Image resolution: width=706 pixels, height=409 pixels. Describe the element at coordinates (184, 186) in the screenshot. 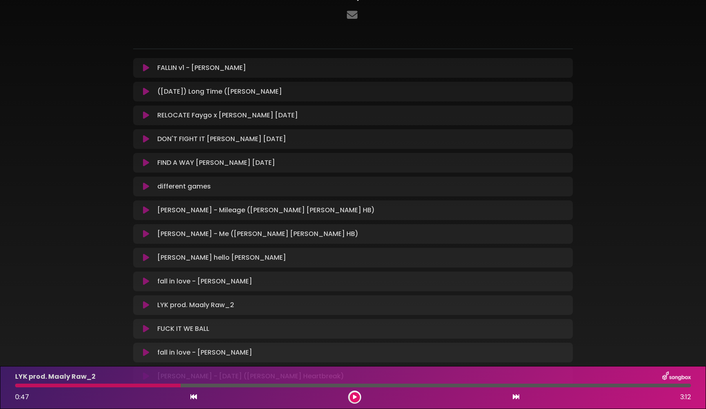

I see `p: different games` at that location.